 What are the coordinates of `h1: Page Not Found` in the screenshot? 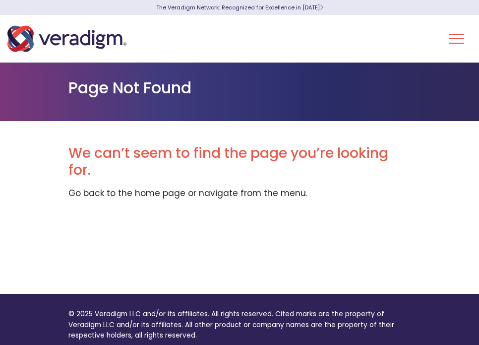 It's located at (239, 88).